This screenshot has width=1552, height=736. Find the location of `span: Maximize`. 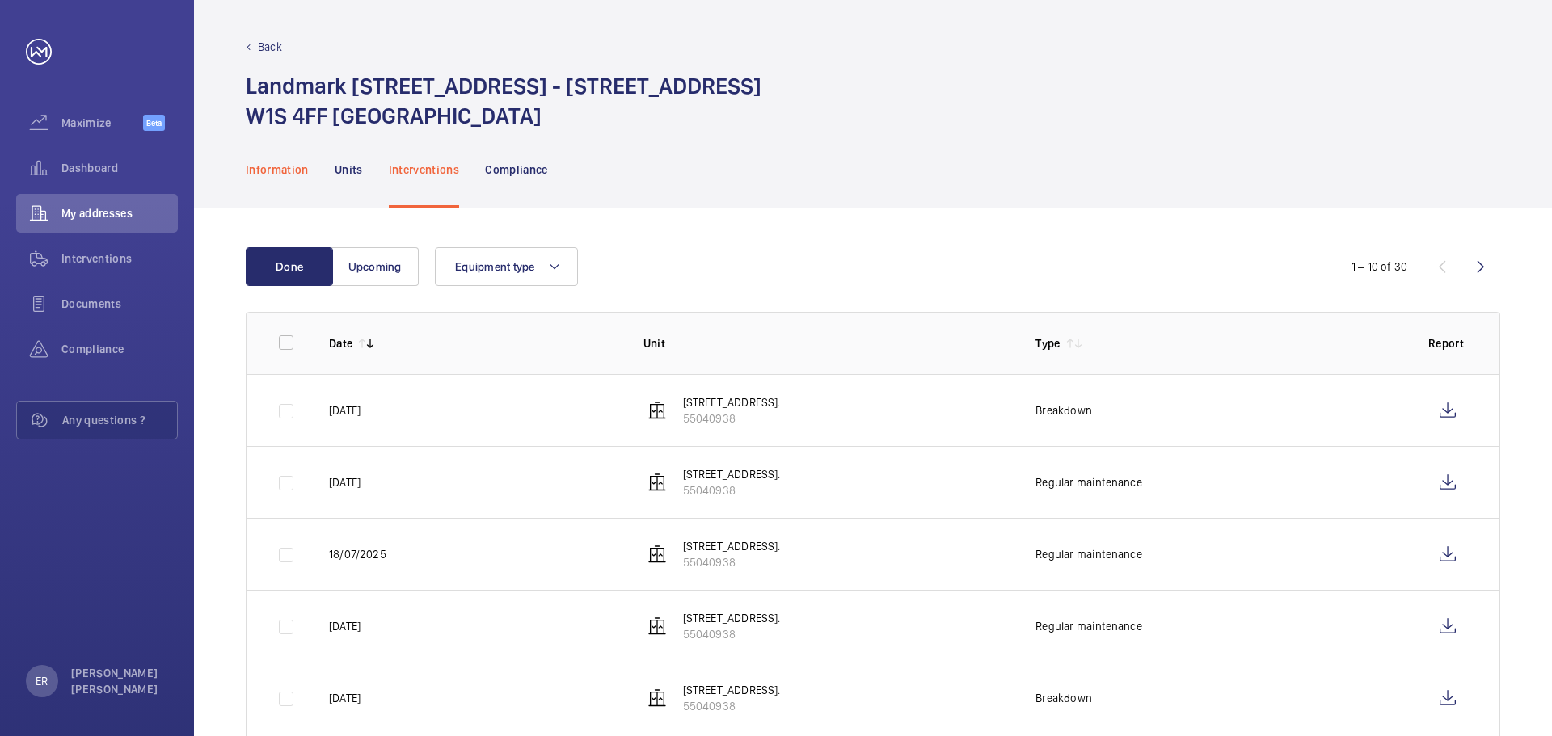

span: Maximize is located at coordinates (102, 123).